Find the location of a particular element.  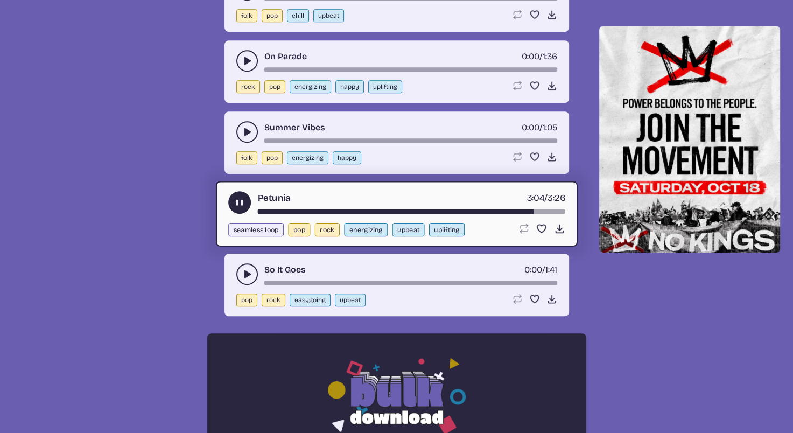

img: Help save our democracy! is located at coordinates (690, 139).